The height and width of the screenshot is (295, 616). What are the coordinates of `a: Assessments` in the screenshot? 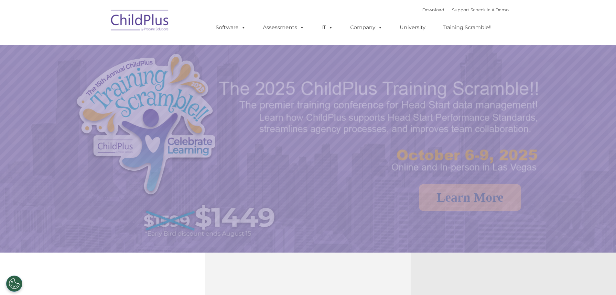 It's located at (284, 27).